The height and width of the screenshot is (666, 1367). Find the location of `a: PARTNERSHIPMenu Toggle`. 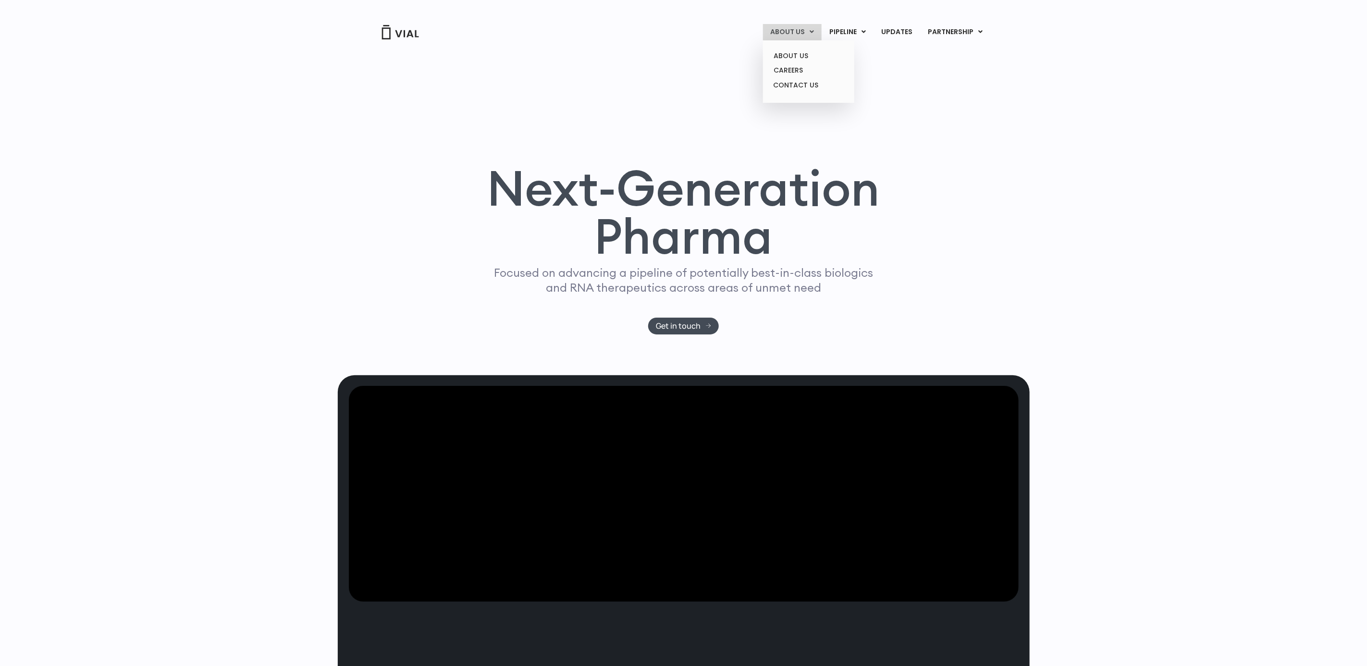

a: PARTNERSHIPMenu Toggle is located at coordinates (956, 32).